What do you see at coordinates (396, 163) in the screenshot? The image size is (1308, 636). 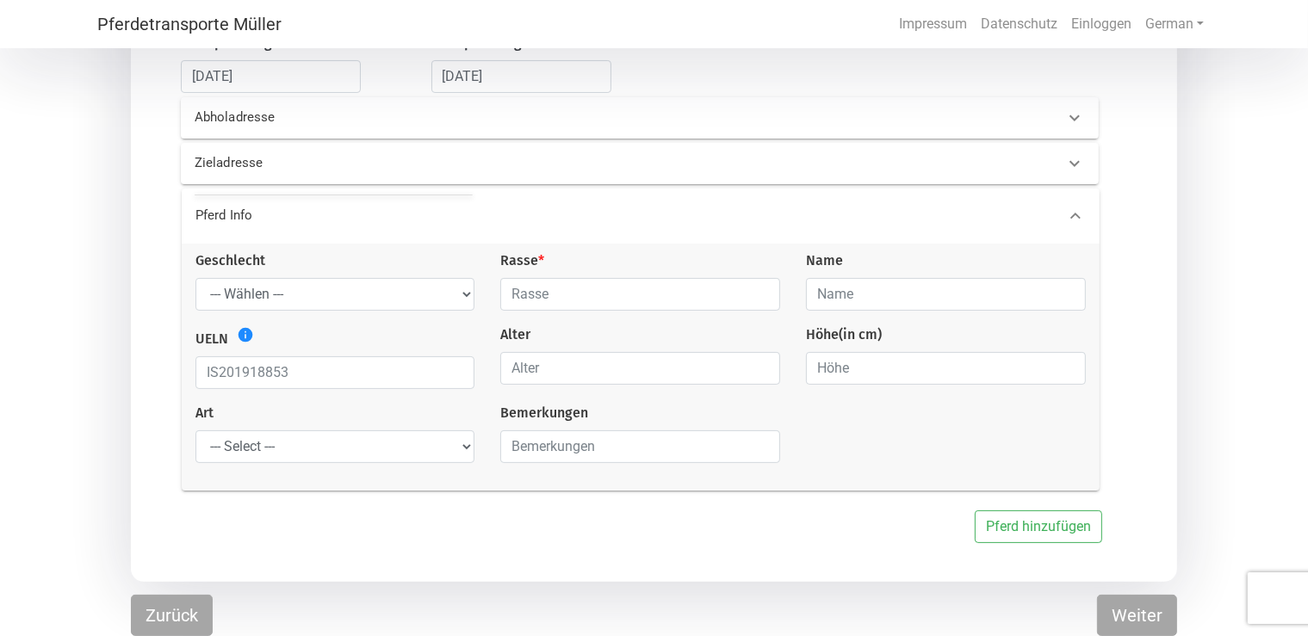 I see `p: Zieladresse` at bounding box center [396, 163].